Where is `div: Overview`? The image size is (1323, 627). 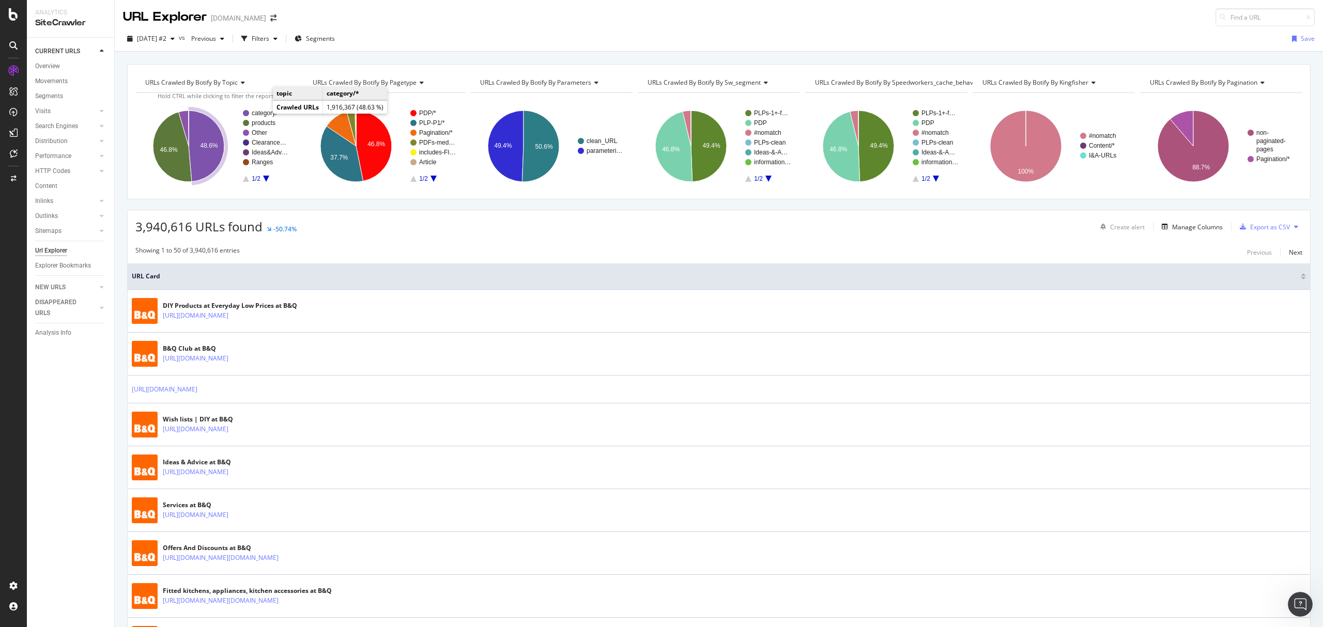
div: Overview is located at coordinates (48, 66).